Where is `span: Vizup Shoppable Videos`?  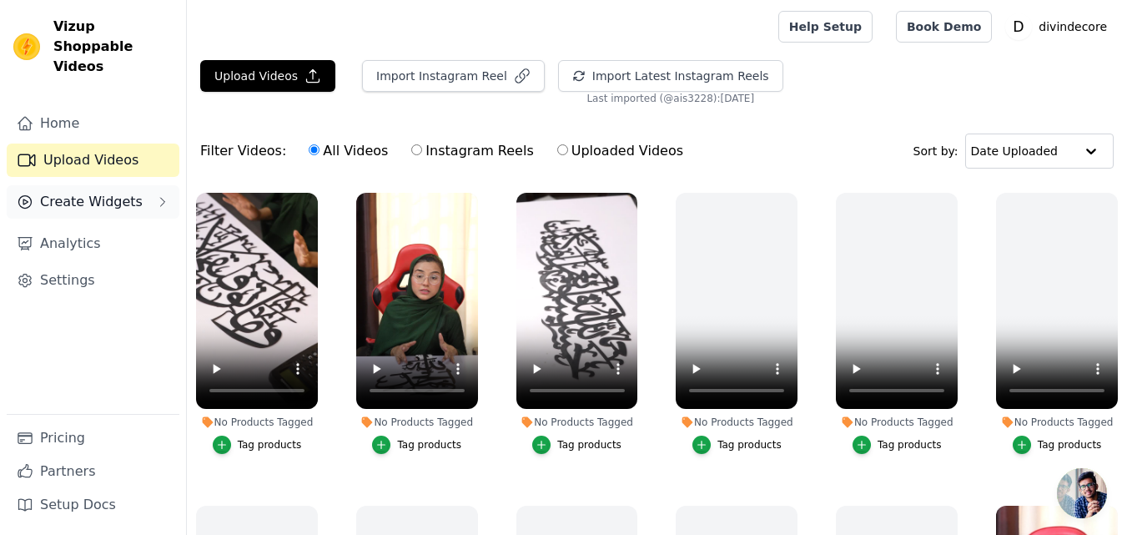 span: Vizup Shoppable Videos is located at coordinates (113, 47).